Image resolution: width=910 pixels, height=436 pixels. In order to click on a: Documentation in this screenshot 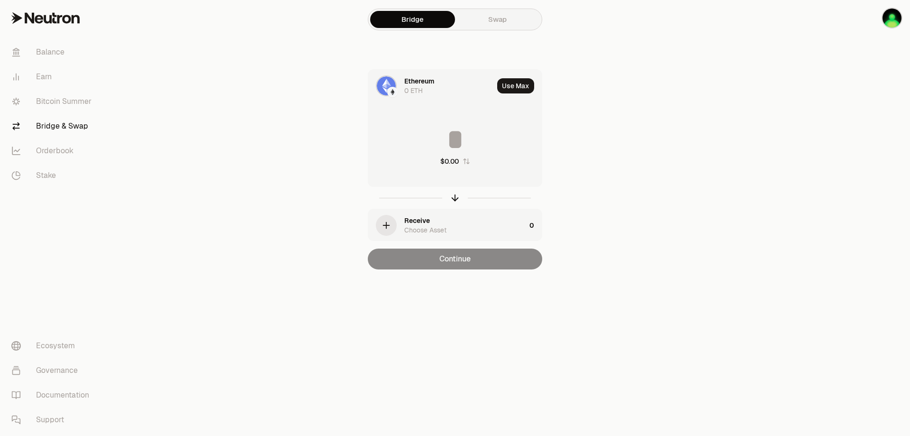, I will do `click(53, 395)`.